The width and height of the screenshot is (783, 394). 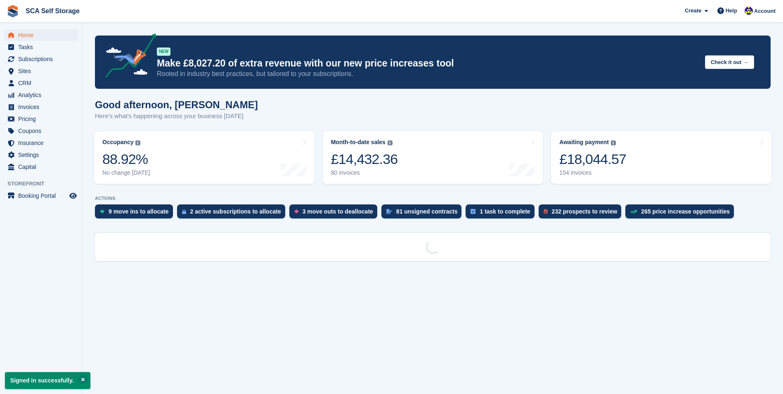 I want to click on span: Pricing, so click(x=43, y=119).